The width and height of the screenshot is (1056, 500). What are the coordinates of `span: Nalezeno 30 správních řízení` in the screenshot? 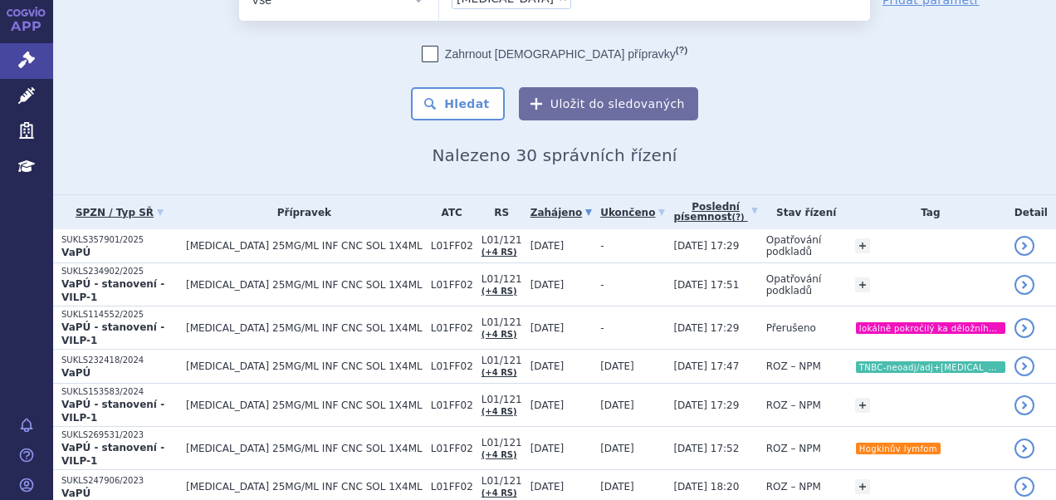 It's located at (554, 155).